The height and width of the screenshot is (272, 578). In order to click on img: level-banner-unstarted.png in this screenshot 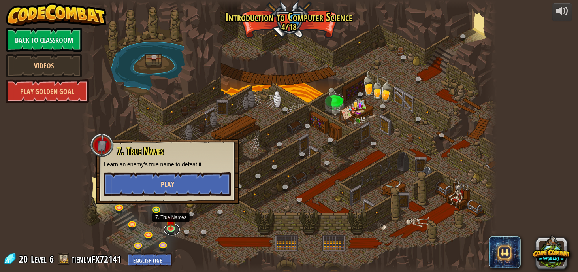, I will do `click(171, 220)`.